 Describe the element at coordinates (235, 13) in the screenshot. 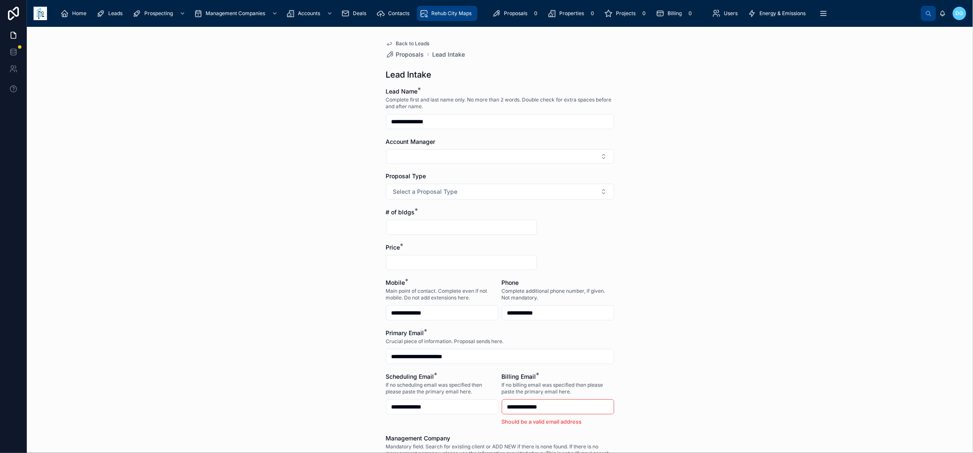

I see `span: Management Companies` at that location.